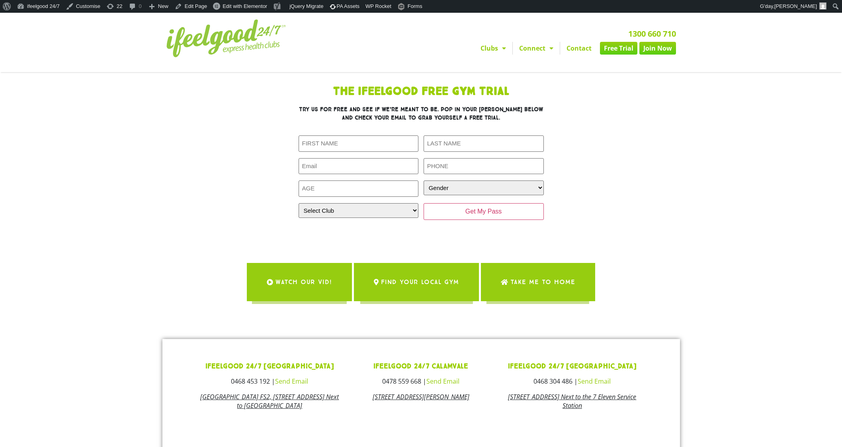 This screenshot has width=842, height=447. I want to click on h3: 0468 453 192 |, so click(270, 381).